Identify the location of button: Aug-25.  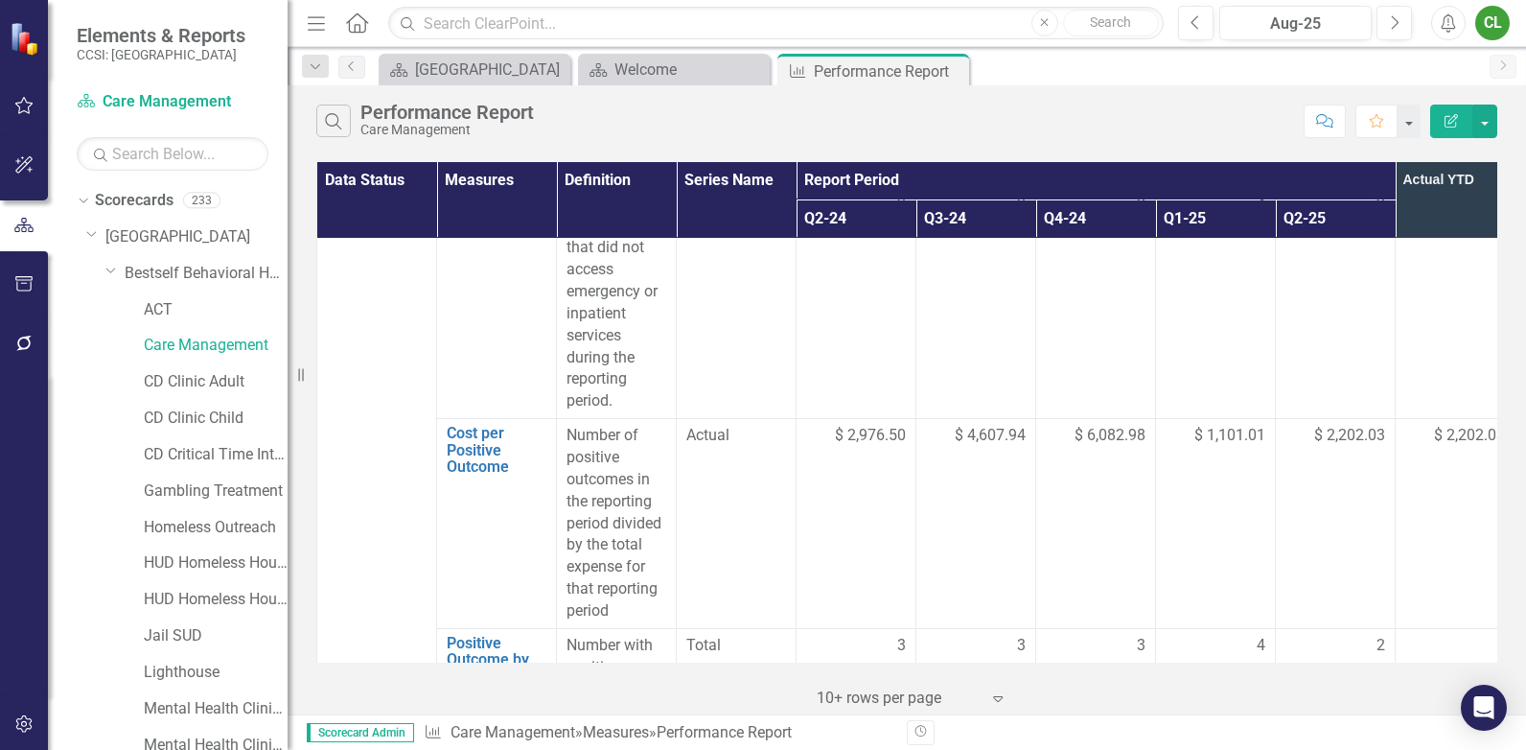
(1295, 23).